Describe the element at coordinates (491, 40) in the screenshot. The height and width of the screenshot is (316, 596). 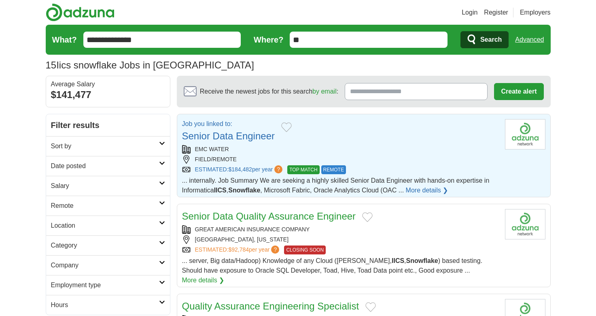
I see `span: Search` at that location.